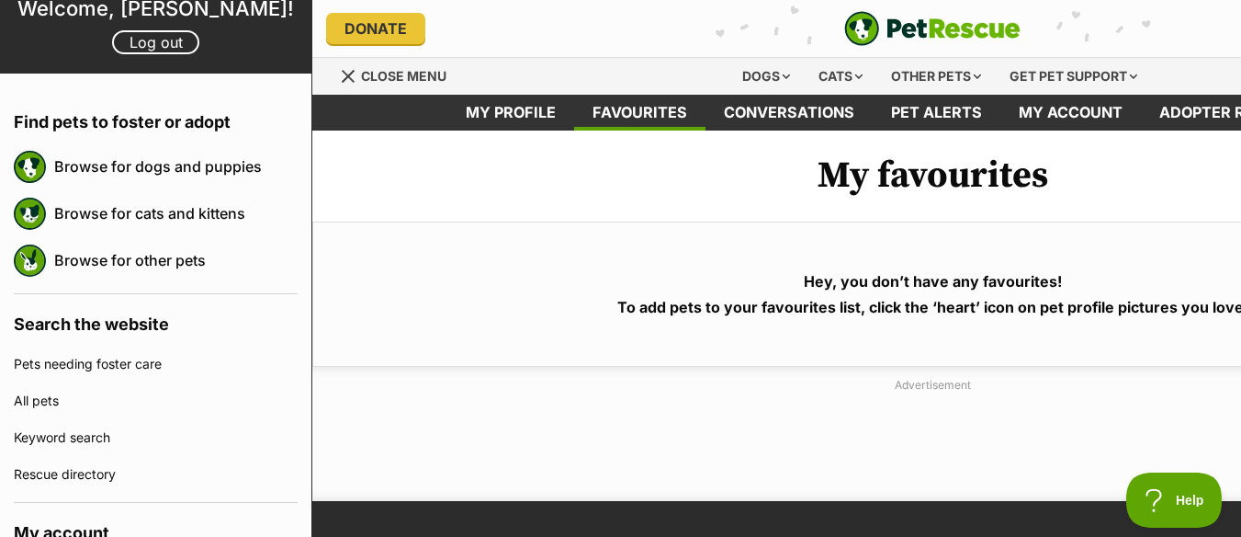 This screenshot has width=1241, height=537. I want to click on a: Rescue directory, so click(155, 474).